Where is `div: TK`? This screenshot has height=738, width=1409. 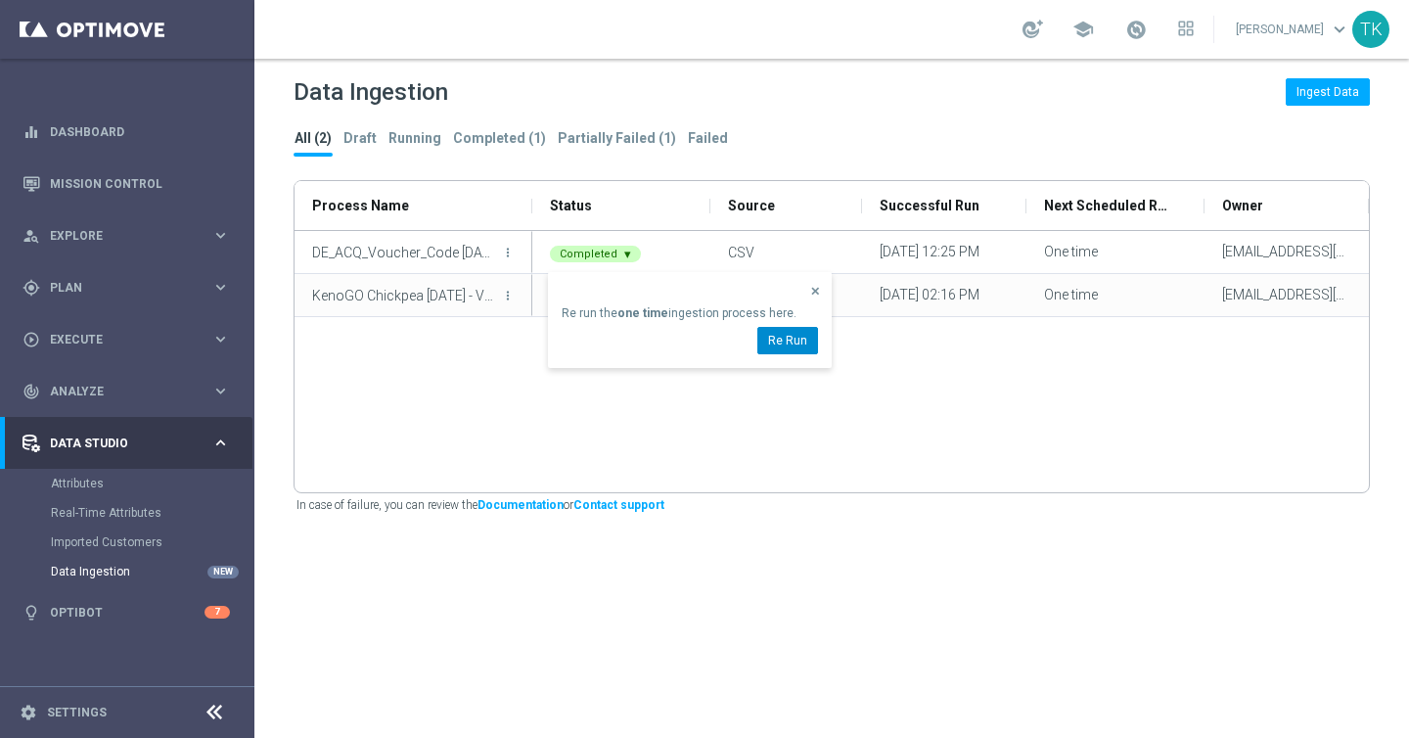 div: TK is located at coordinates (1371, 29).